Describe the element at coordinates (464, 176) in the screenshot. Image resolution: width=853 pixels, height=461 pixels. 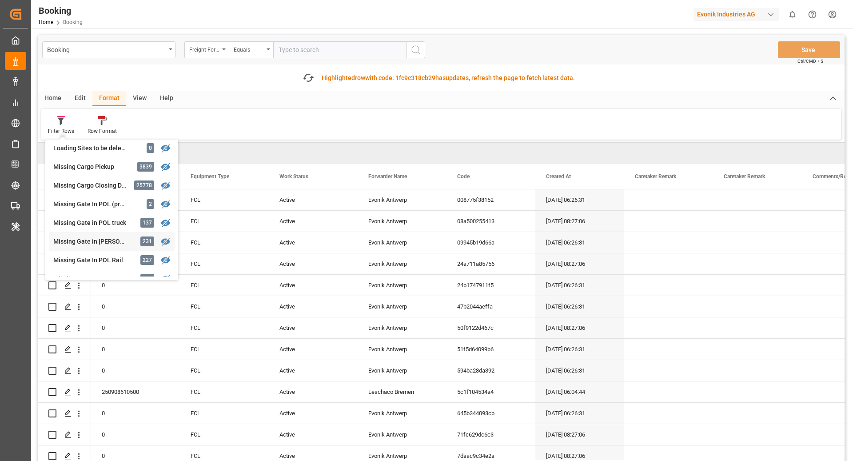
I see `span: Code` at that location.